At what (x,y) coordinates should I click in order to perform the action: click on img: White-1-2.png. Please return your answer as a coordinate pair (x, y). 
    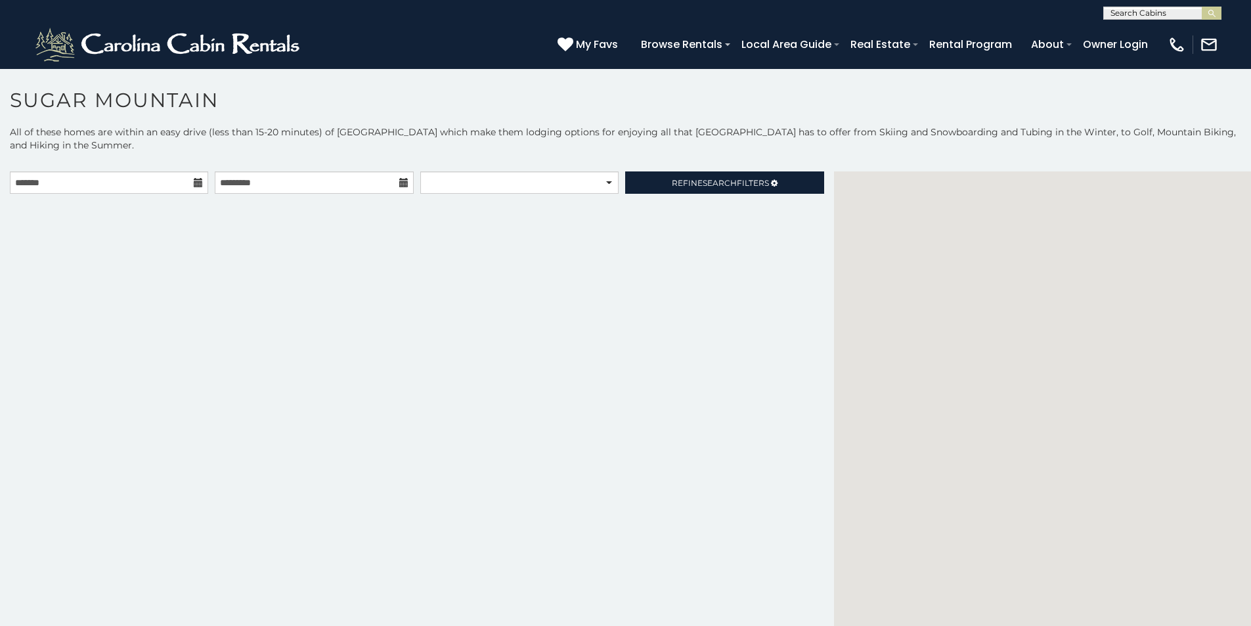
    Looking at the image, I should click on (169, 45).